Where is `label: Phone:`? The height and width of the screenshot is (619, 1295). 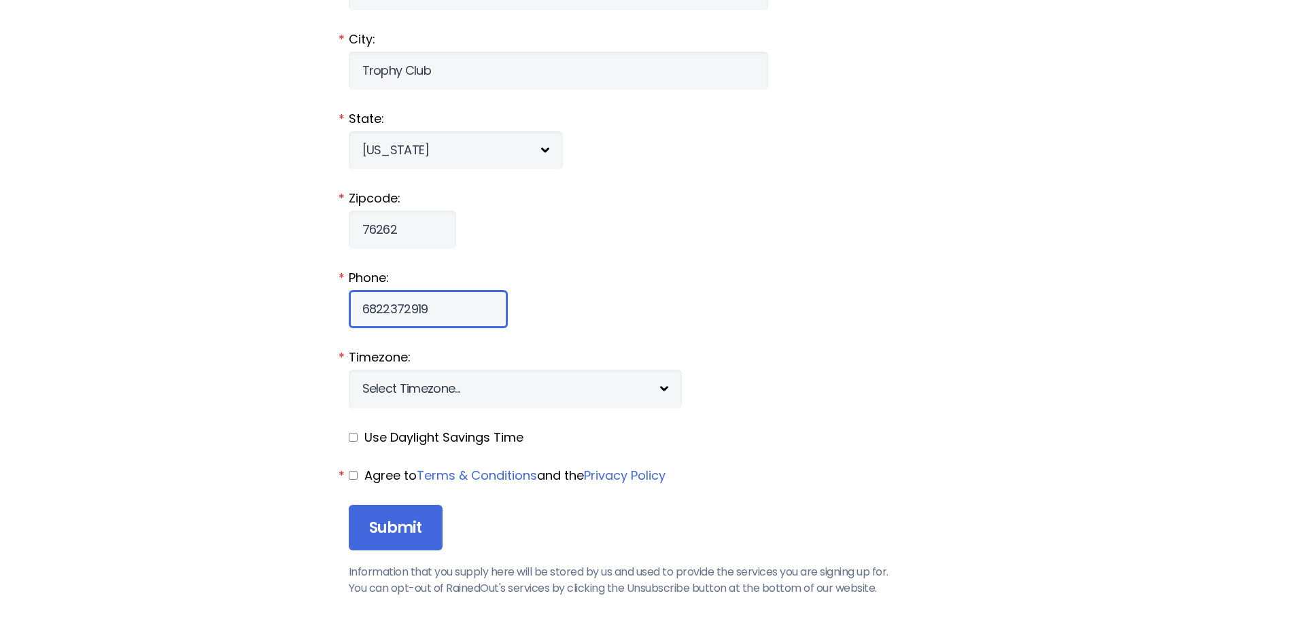
label: Phone: is located at coordinates (648, 278).